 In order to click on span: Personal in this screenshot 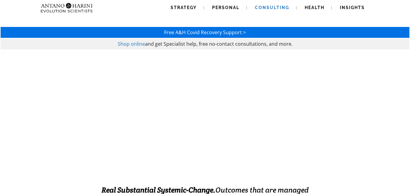, I will do `click(226, 8)`.